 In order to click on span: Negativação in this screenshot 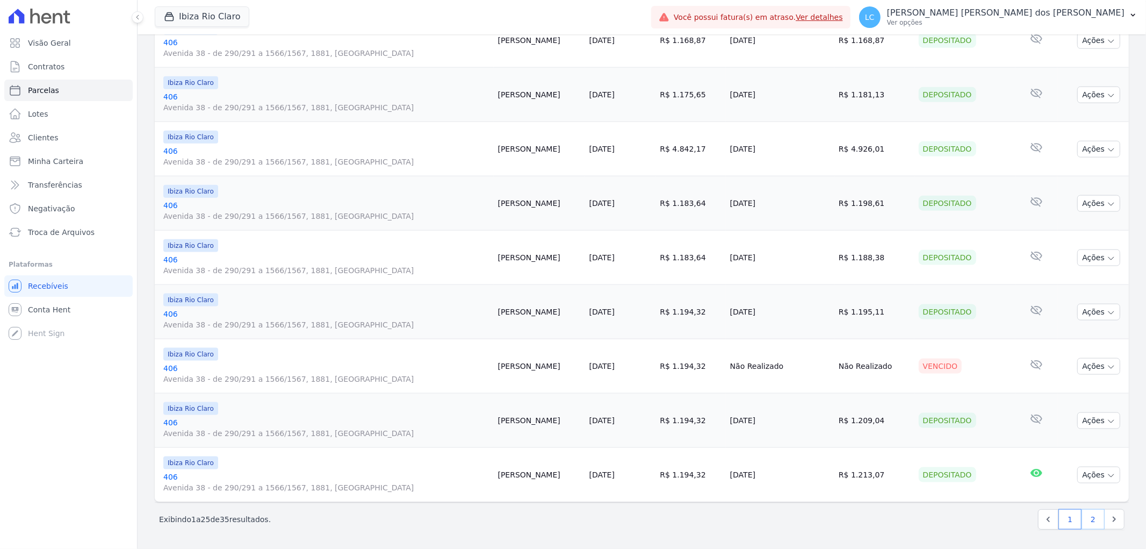, I will do `click(52, 208)`.